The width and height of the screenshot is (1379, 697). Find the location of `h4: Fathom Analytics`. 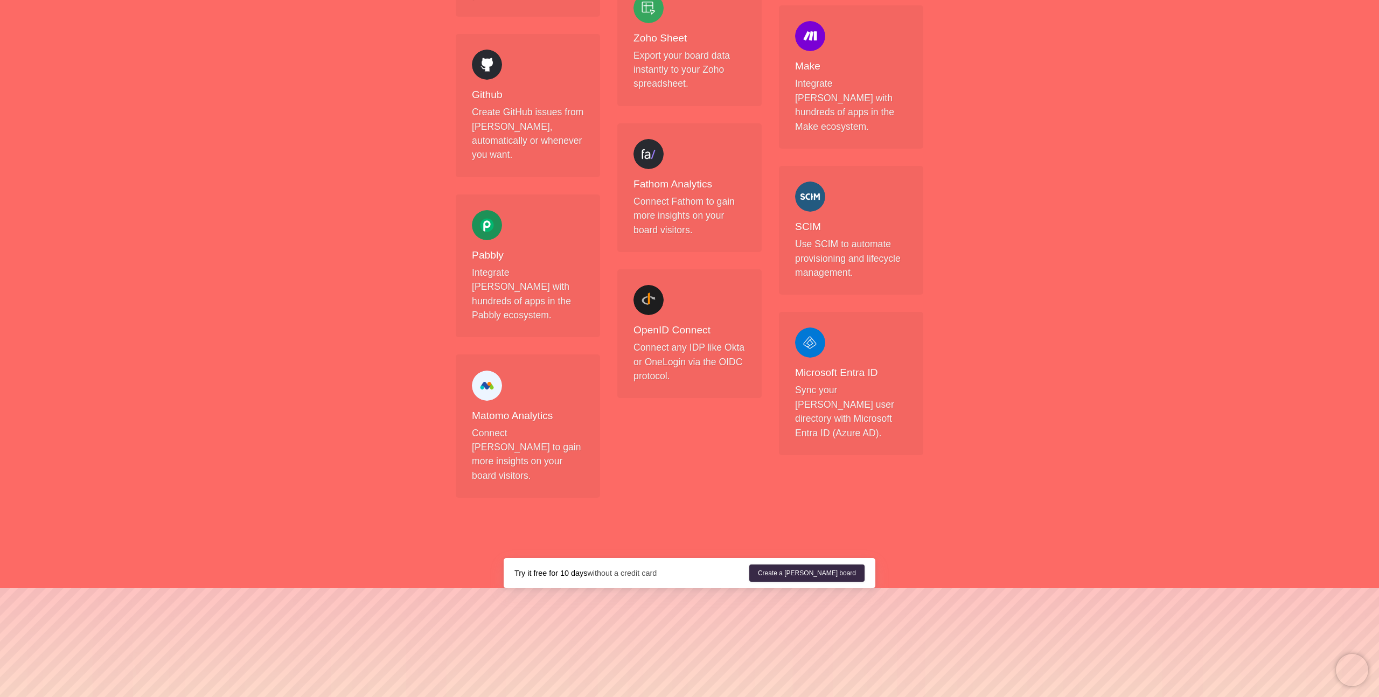

h4: Fathom Analytics is located at coordinates (689, 184).